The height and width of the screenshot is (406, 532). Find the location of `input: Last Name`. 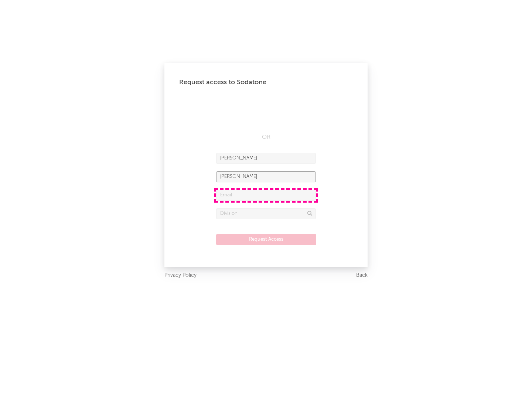

input: Last Name is located at coordinates (266, 177).